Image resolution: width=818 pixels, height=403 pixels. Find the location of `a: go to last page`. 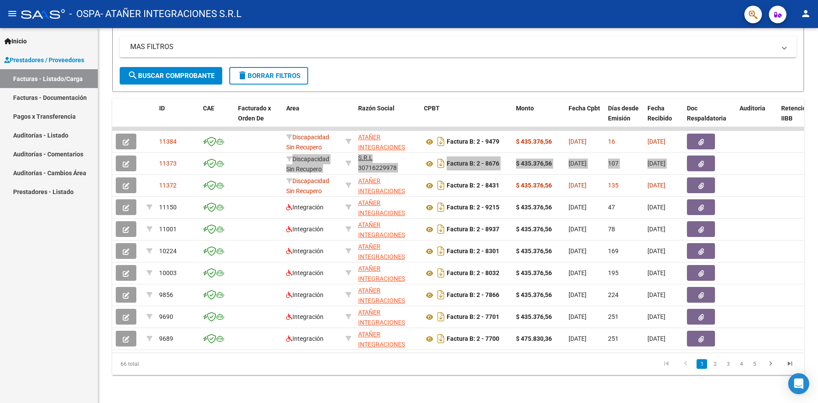

a: go to last page is located at coordinates (790, 364).